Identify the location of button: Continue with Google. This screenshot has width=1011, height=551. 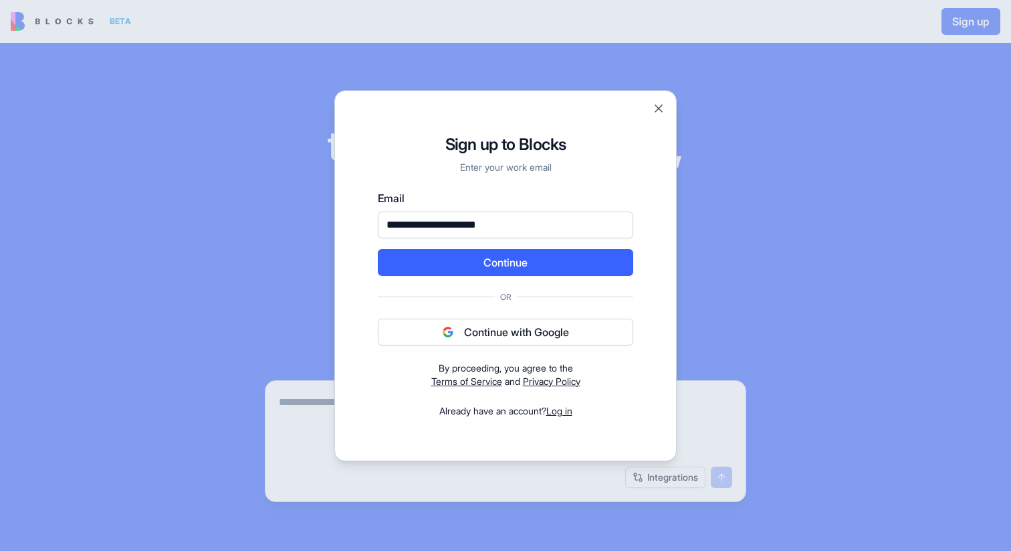
(506, 332).